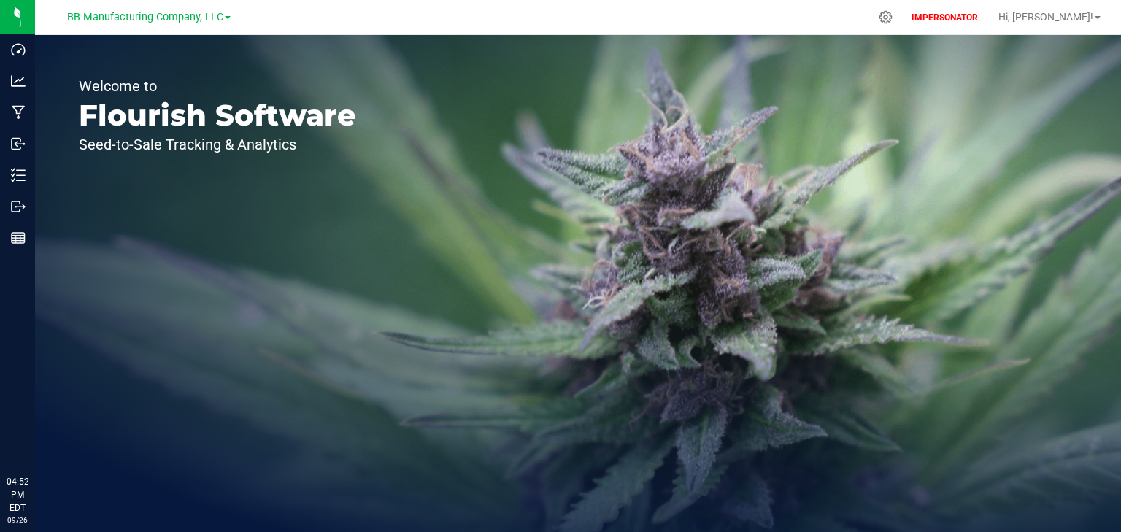  I want to click on div: Manage settings, so click(886, 17).